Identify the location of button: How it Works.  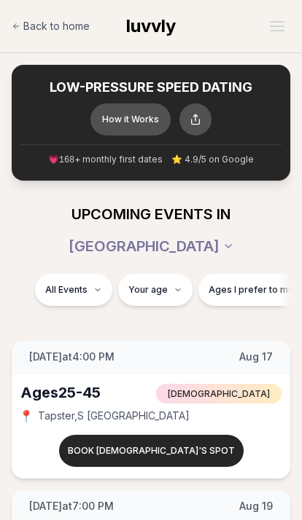
(130, 120).